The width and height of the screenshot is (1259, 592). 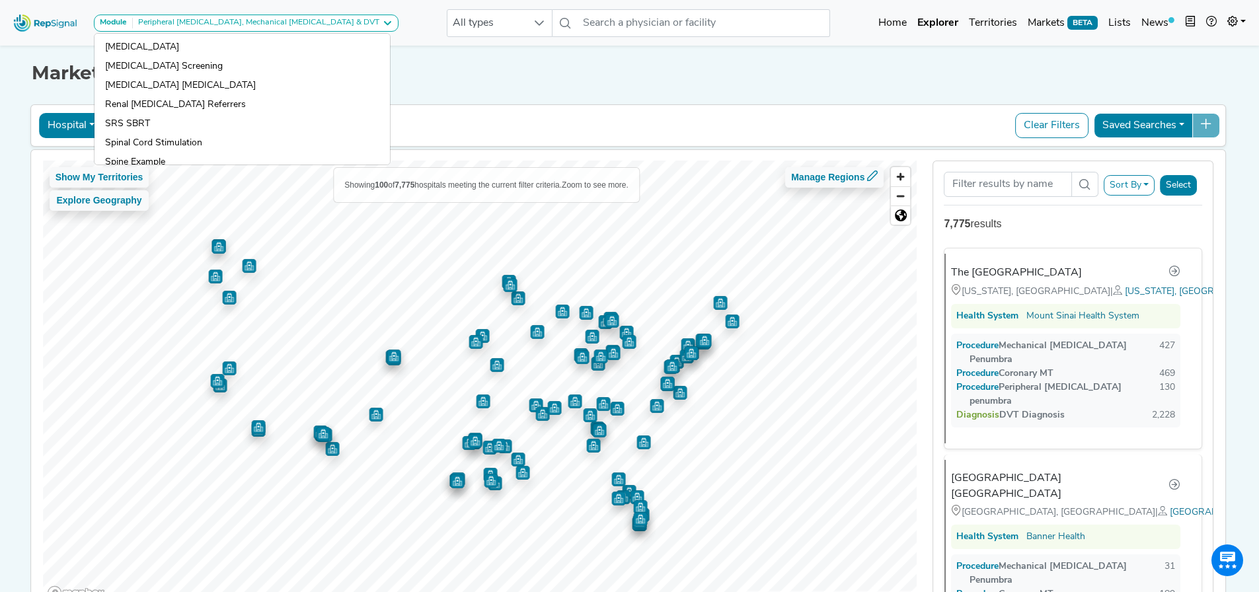 I want to click on div: Health System, so click(x=988, y=537).